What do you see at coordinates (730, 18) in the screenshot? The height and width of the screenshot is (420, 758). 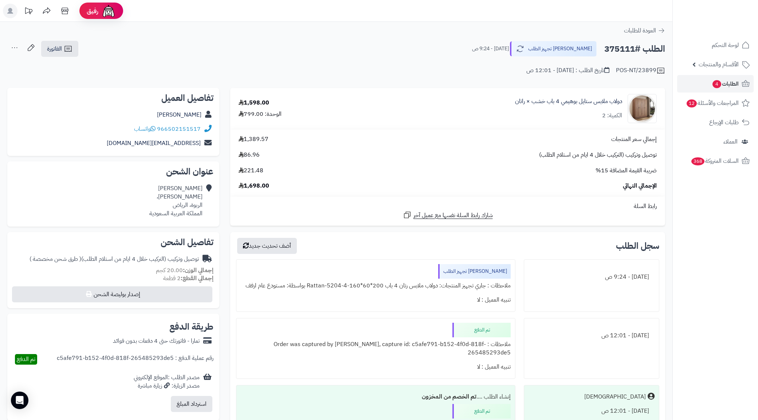 I see `img: logo-2.png` at bounding box center [730, 18].